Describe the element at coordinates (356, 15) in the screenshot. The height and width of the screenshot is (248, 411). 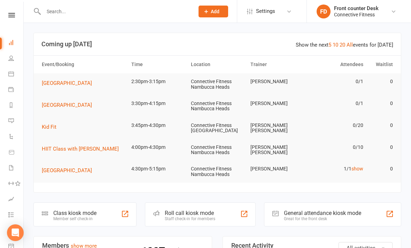
I see `div: Connective Fitness` at that location.